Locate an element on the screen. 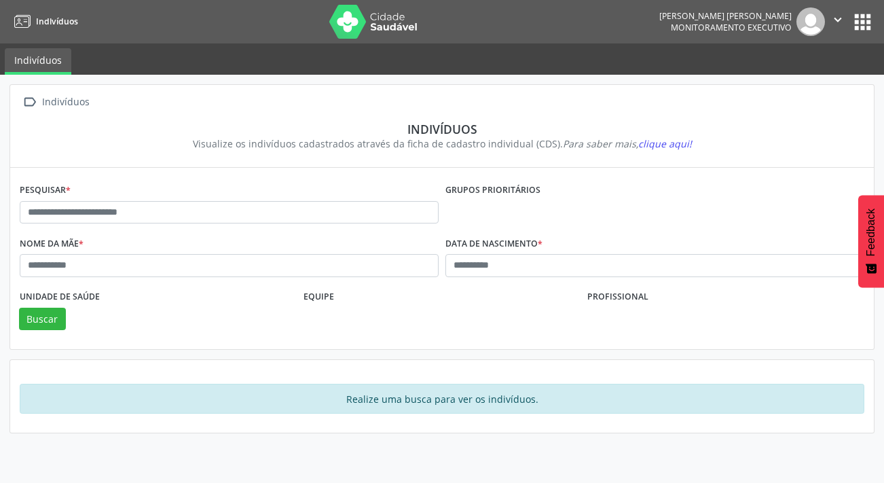 This screenshot has width=884, height=483. label: Nome da mãe is located at coordinates (52, 243).